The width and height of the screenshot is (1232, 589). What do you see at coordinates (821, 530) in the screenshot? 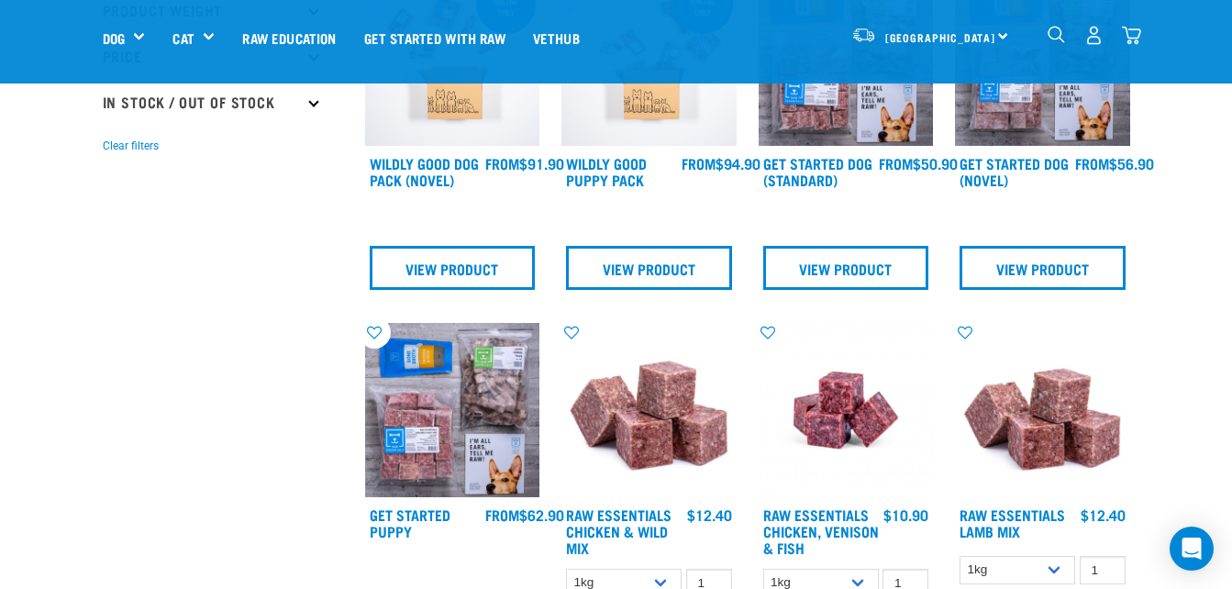
I see `a: Raw Essentials Chicken, Venison & Fish` at bounding box center [821, 530].